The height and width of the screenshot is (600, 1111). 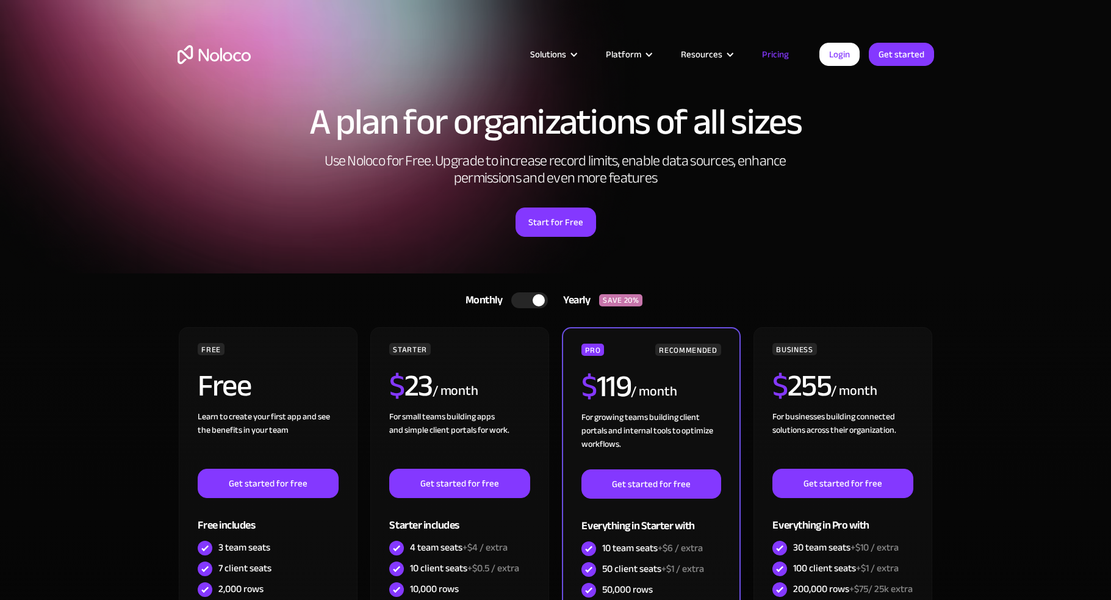 I want to click on div: 3 team seats, so click(x=244, y=547).